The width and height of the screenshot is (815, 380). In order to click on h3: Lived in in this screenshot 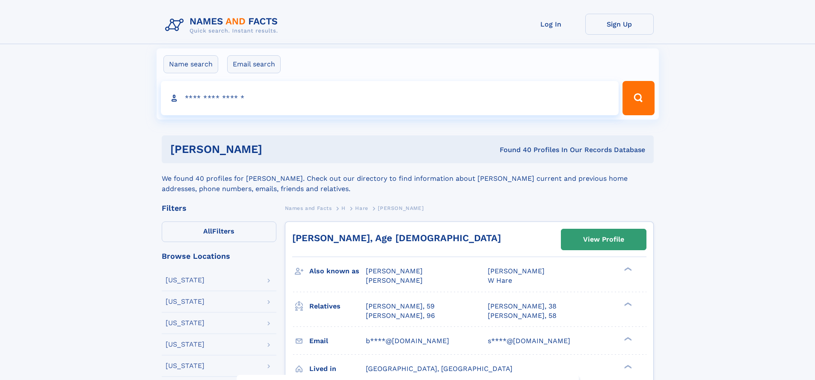, I will do `click(338, 368)`.